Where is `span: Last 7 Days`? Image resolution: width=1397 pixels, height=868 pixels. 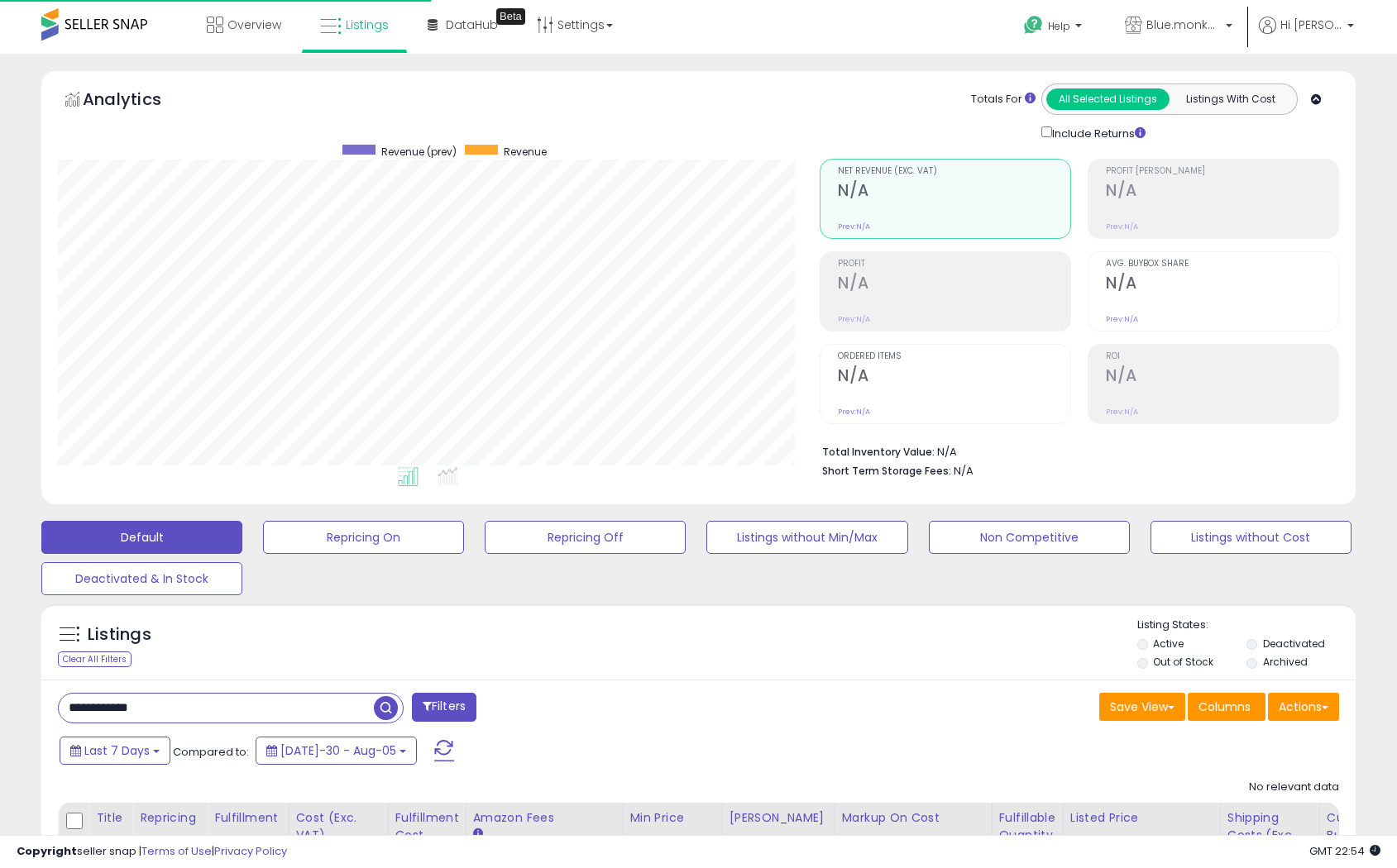 span: Last 7 Days is located at coordinates (117, 750).